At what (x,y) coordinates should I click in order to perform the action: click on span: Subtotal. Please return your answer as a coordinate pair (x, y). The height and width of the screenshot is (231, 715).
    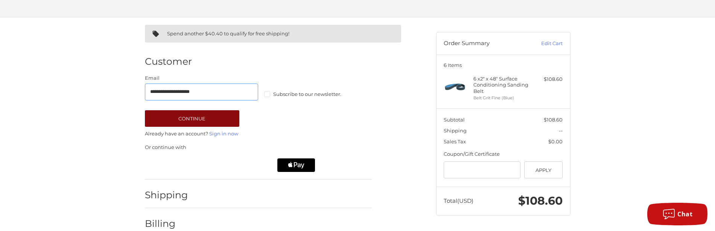
    Looking at the image, I should click on (454, 120).